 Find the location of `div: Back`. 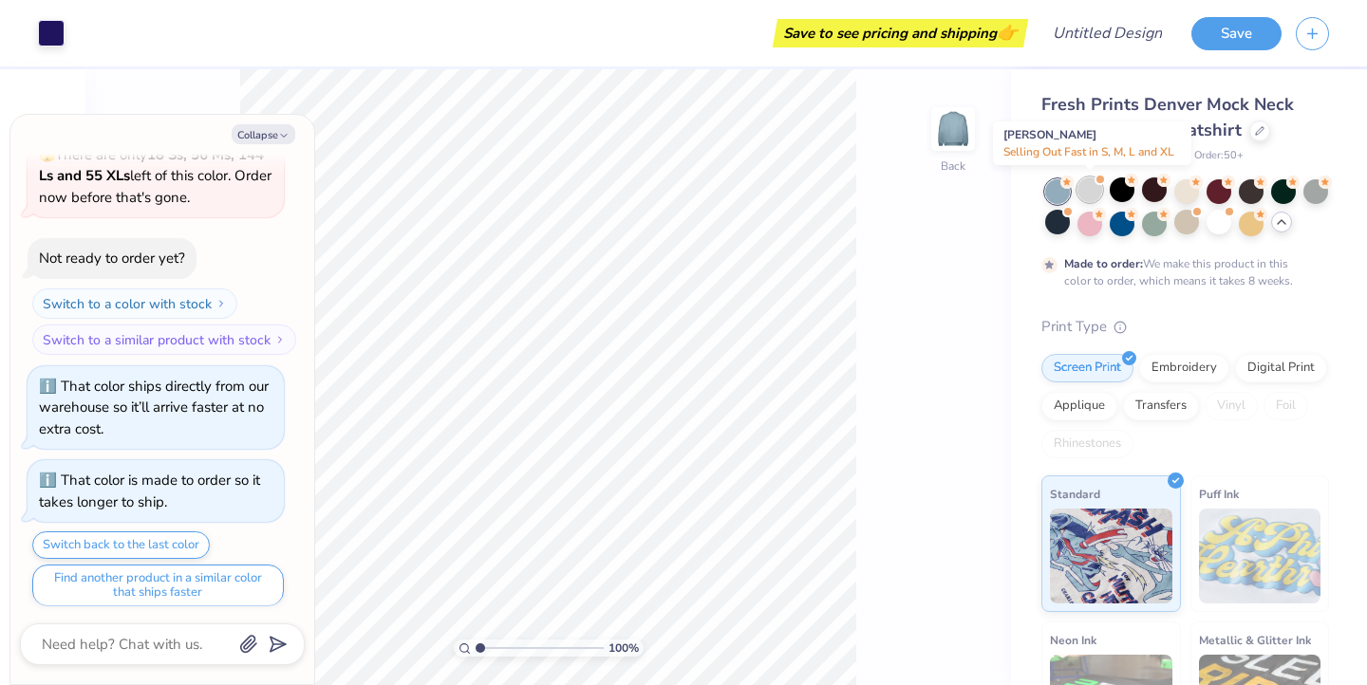

div: Back is located at coordinates (953, 166).